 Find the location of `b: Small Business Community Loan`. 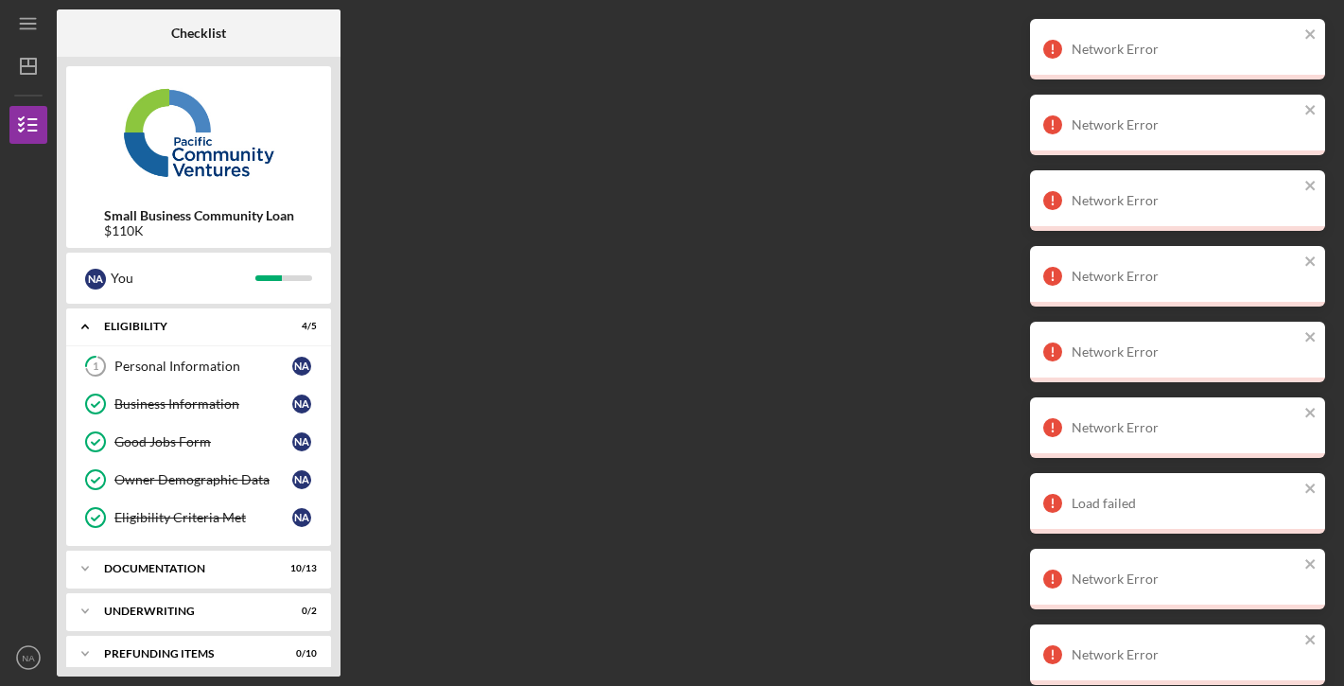

b: Small Business Community Loan is located at coordinates (199, 216).